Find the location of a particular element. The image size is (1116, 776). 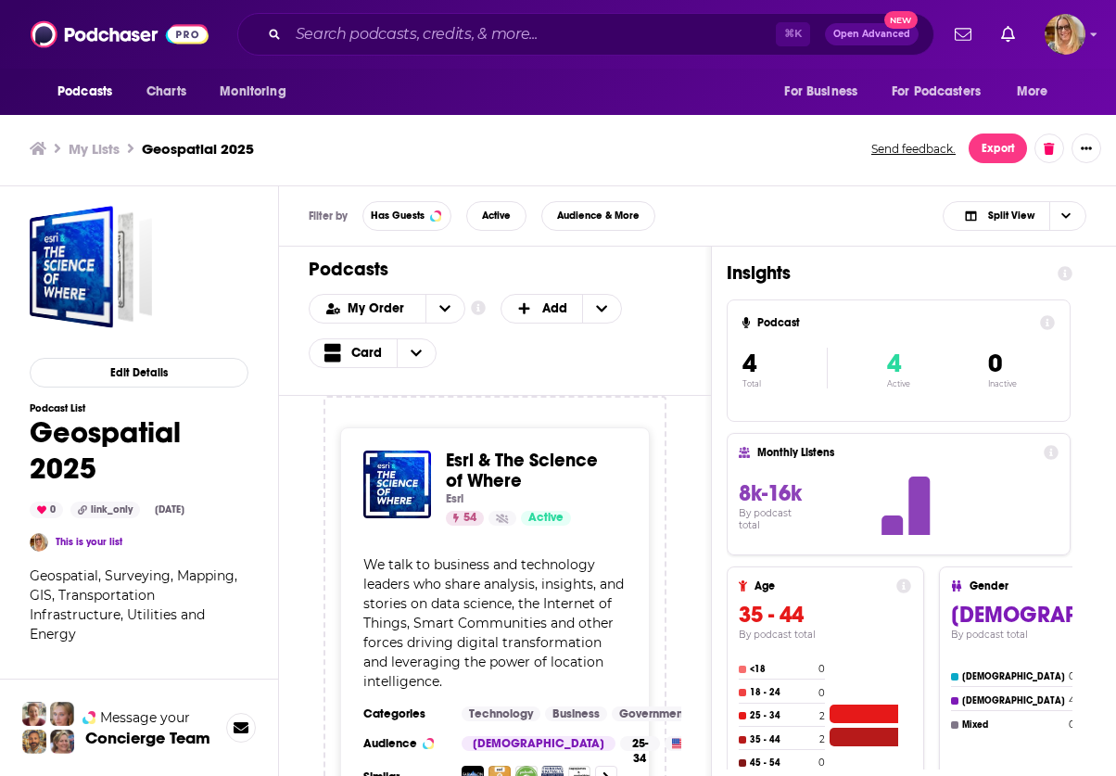

h4: Mixed is located at coordinates (1013, 725).